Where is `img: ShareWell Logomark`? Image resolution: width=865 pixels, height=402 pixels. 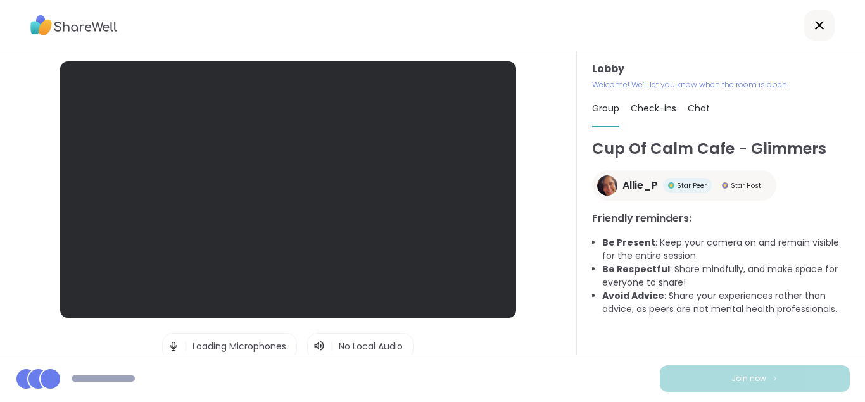
img: ShareWell Logomark is located at coordinates (775, 378).